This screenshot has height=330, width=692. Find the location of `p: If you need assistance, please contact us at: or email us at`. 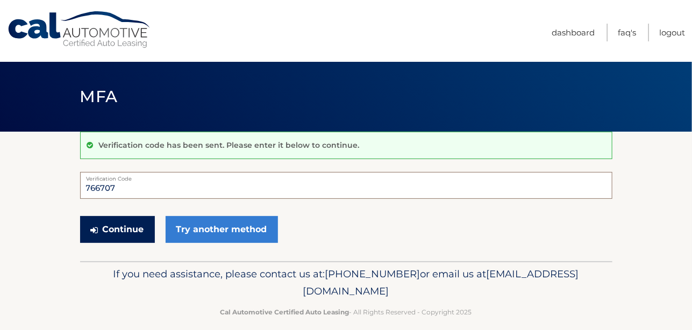

p: If you need assistance, please contact us at: or email us at is located at coordinates (346, 283).